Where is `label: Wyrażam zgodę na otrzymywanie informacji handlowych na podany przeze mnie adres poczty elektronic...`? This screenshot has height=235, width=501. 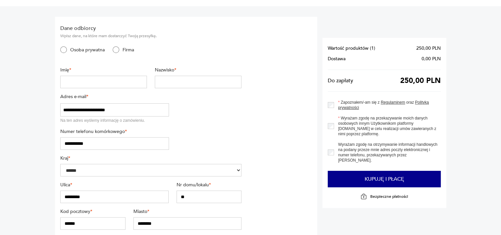
label: Wyrażam zgodę na otrzymywanie informacji handlowych na podany przeze mnie adres poczty elektronic... is located at coordinates (387, 152).